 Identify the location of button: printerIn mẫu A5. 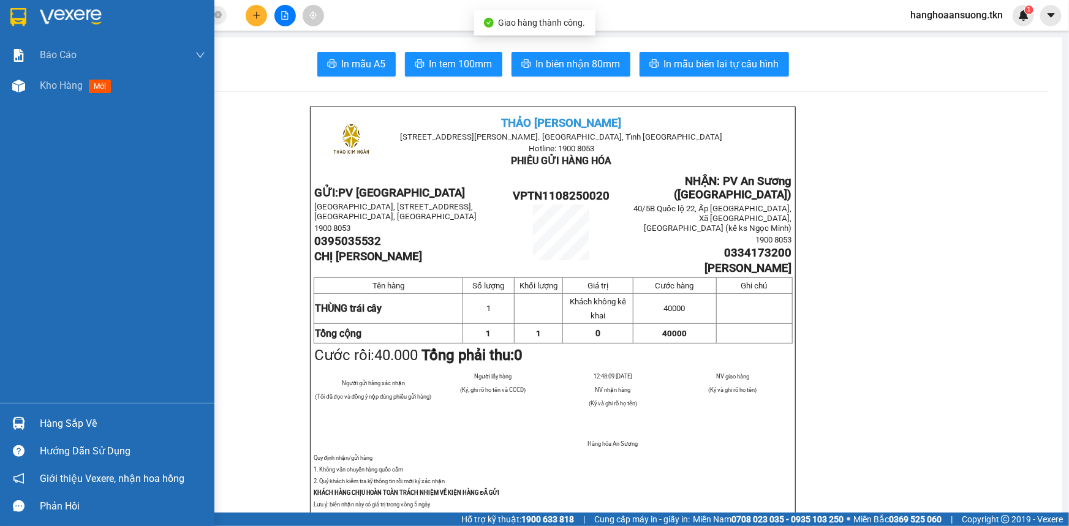
(357, 64).